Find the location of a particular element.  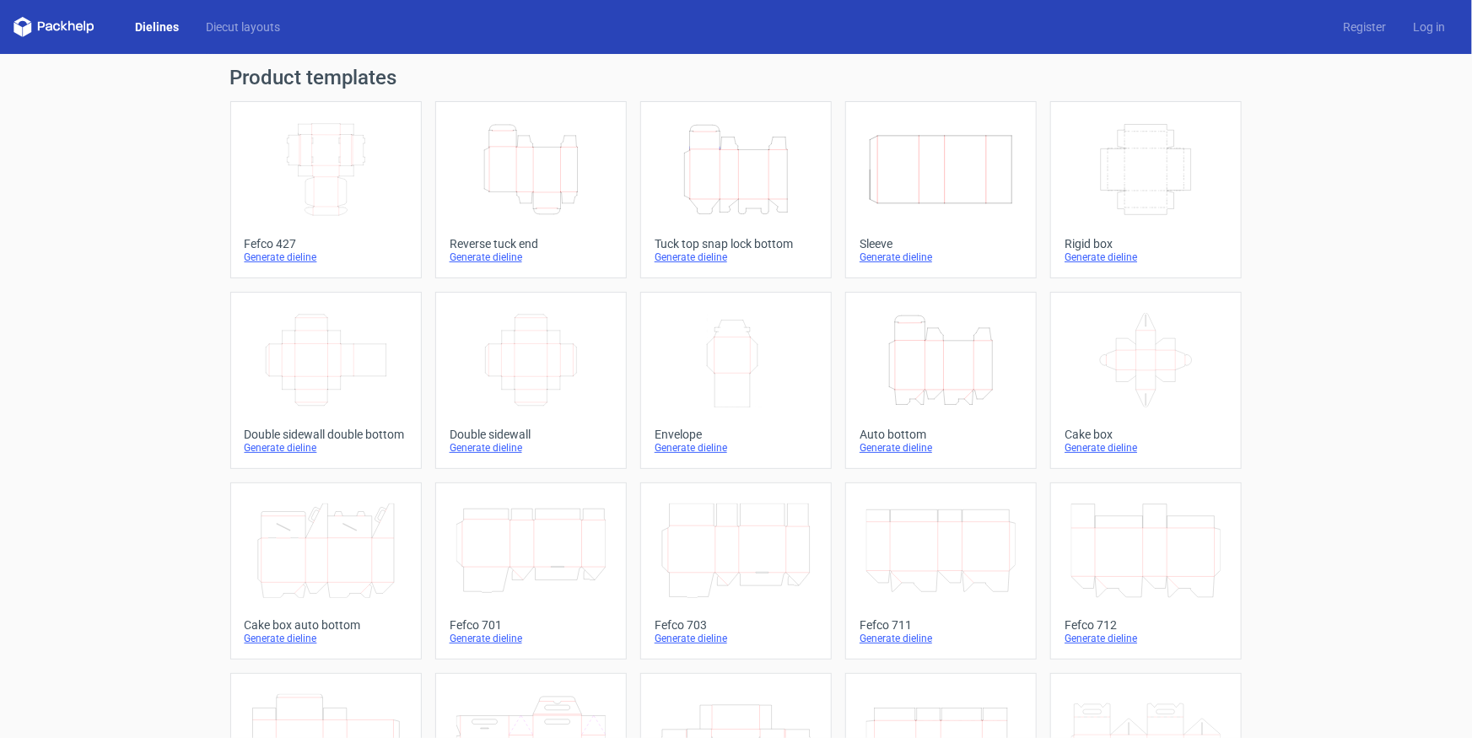

a: Double sidewallGenerate dieline is located at coordinates (531, 380).